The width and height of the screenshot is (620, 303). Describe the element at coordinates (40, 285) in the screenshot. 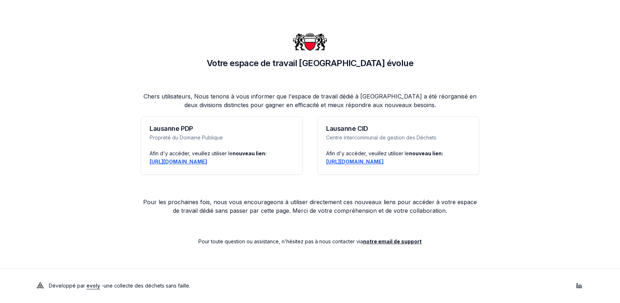

I see `img: Evoly Logo` at that location.